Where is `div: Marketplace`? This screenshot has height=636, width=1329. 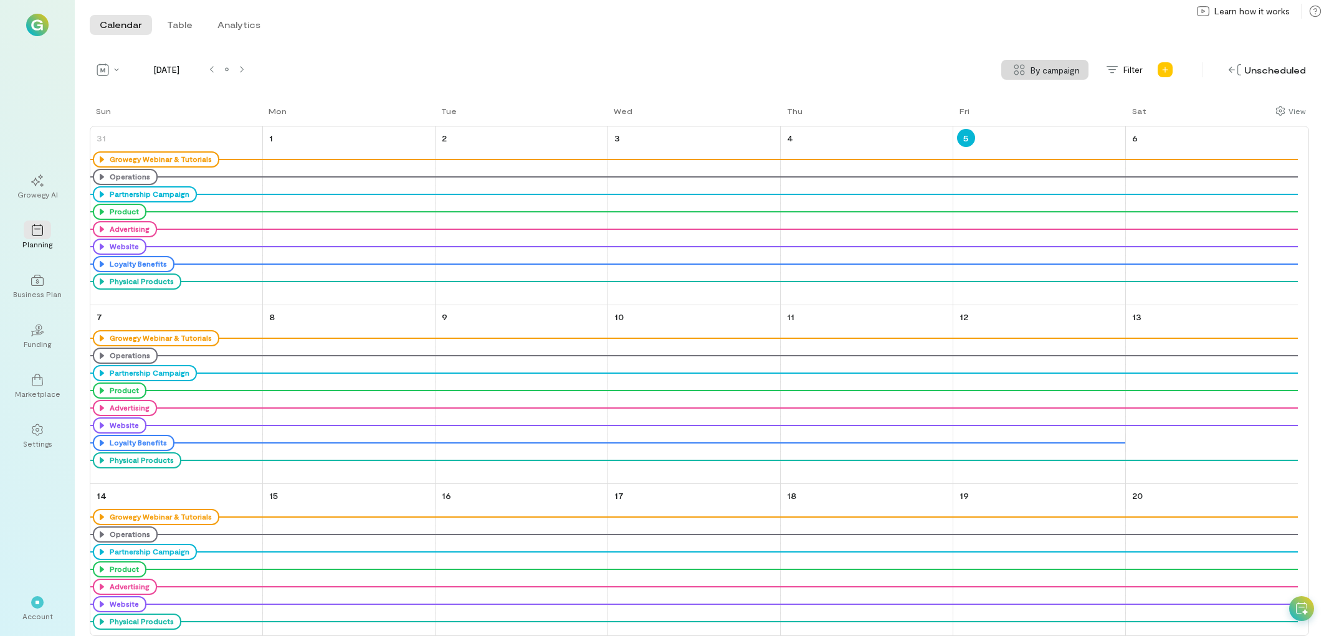
div: Marketplace is located at coordinates (37, 394).